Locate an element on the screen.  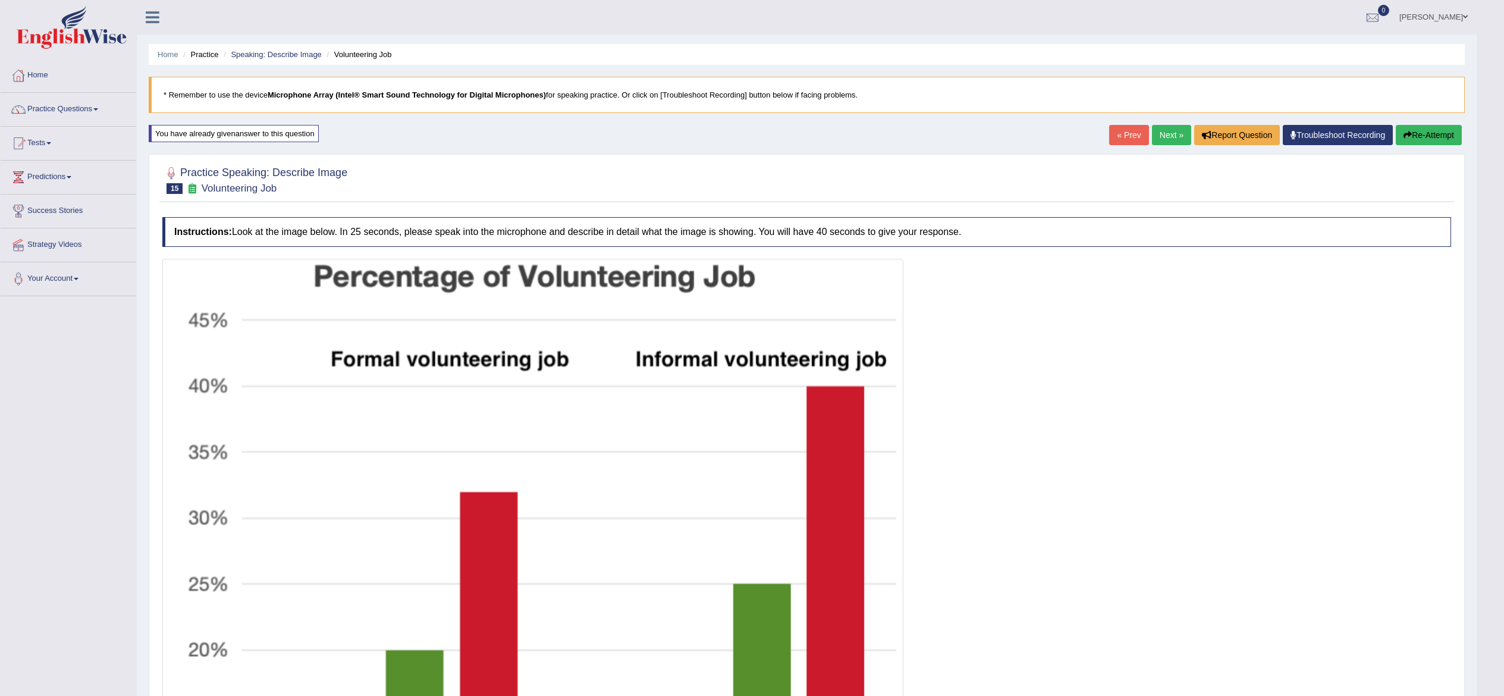
a: « Prev is located at coordinates (1128, 135).